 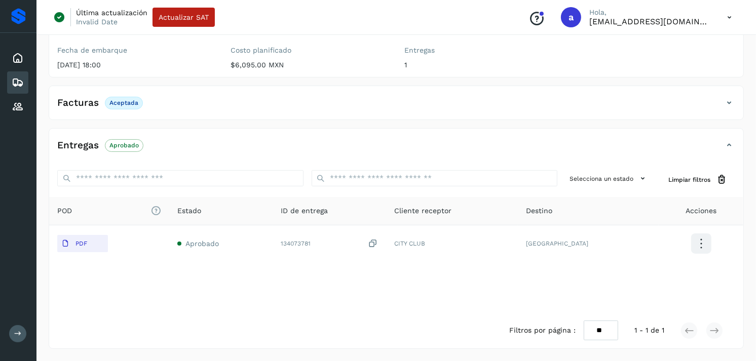 I want to click on p: alejperez@niagarawater.com, so click(x=650, y=21).